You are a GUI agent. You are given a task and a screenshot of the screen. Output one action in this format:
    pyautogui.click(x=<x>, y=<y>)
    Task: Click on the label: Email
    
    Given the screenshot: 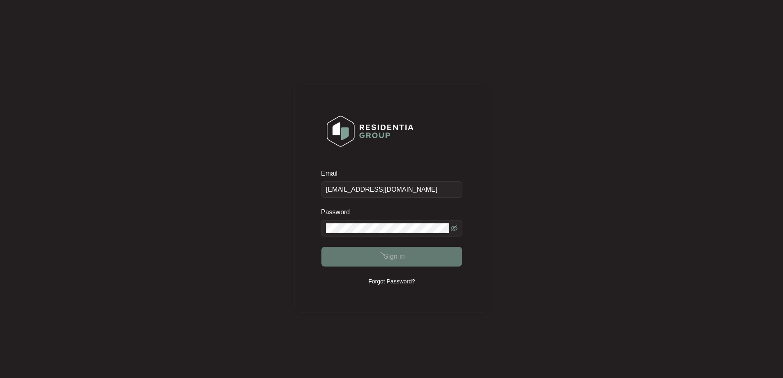 What is the action you would take?
    pyautogui.click(x=332, y=174)
    